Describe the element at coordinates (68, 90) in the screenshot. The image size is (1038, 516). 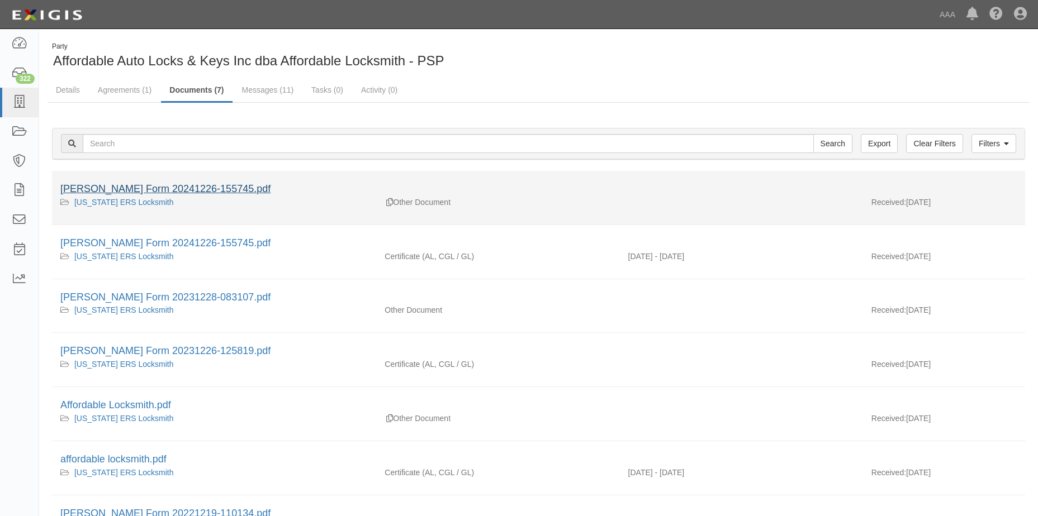
I see `a: Details` at that location.